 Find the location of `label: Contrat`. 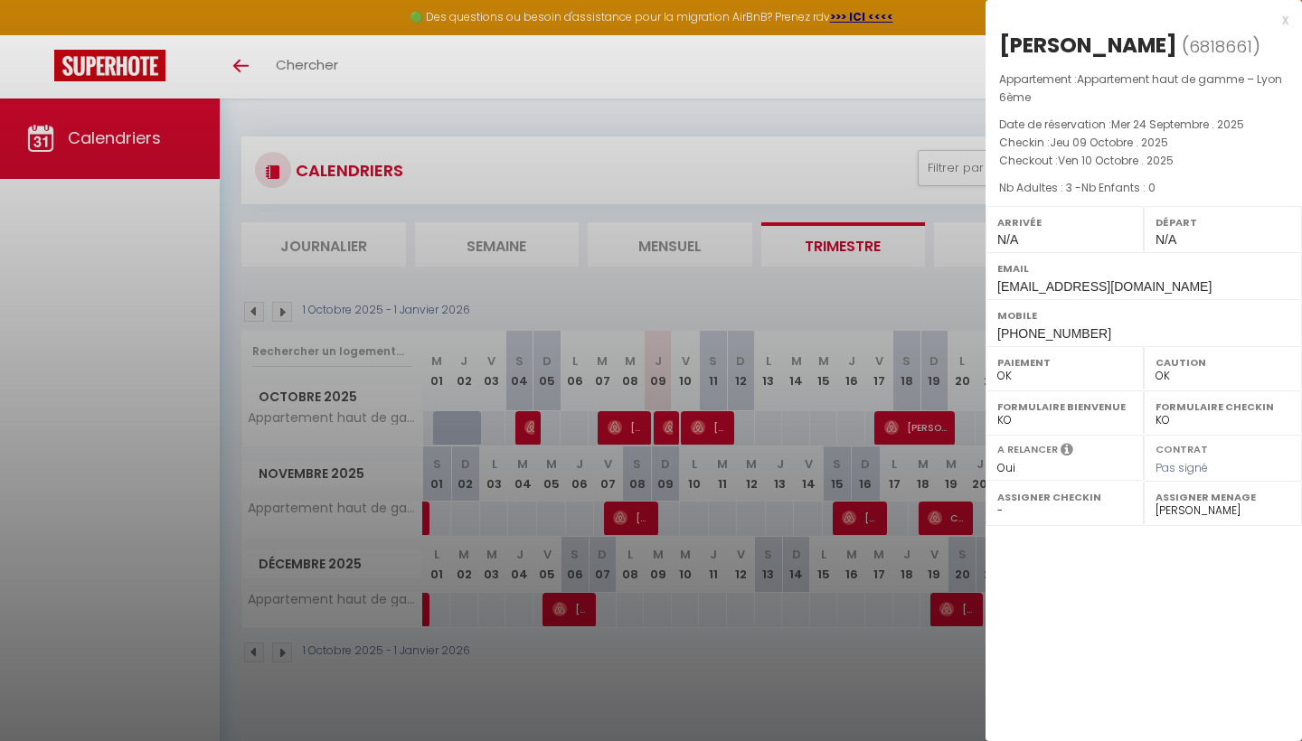

label: Contrat is located at coordinates (1181, 447).